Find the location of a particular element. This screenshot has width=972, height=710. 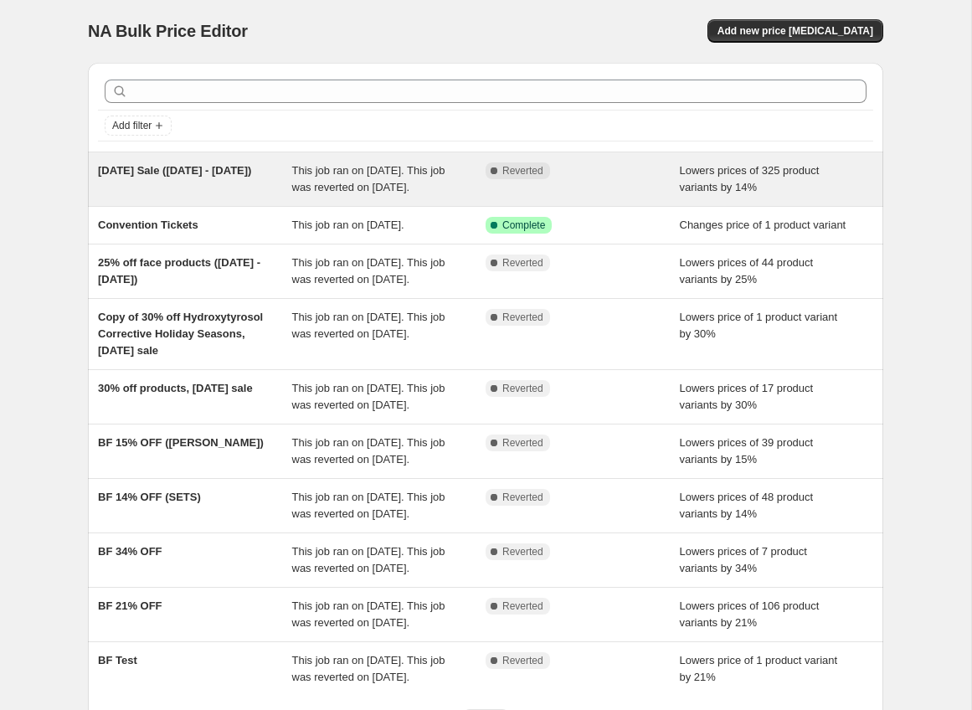

span: Lowers prices of 48 product variants by 14% is located at coordinates (747, 505).